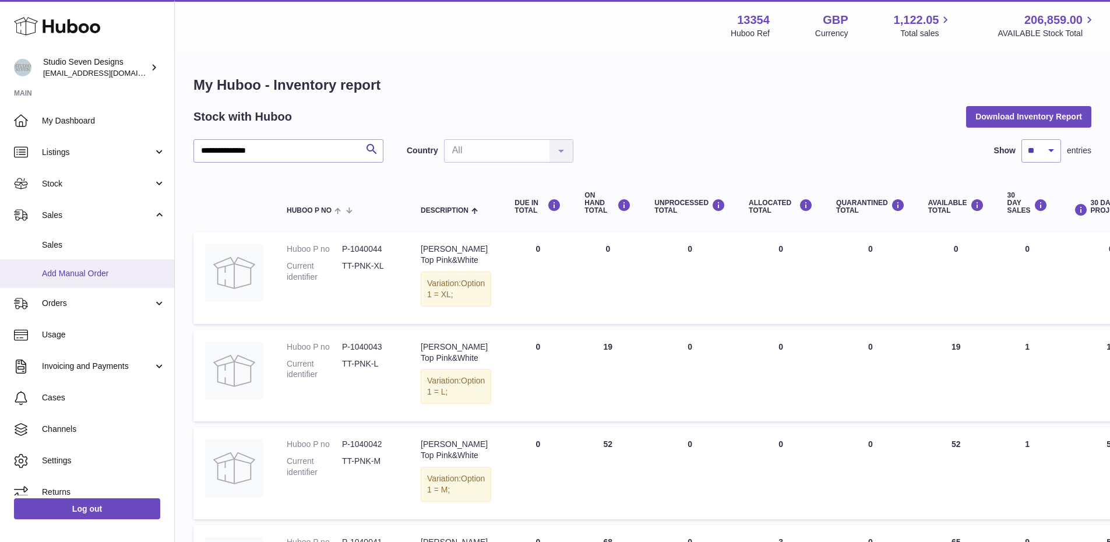  What do you see at coordinates (1046, 26) in the screenshot?
I see `a: 206,859.00 AVAILABLE Stock Total` at bounding box center [1046, 26].